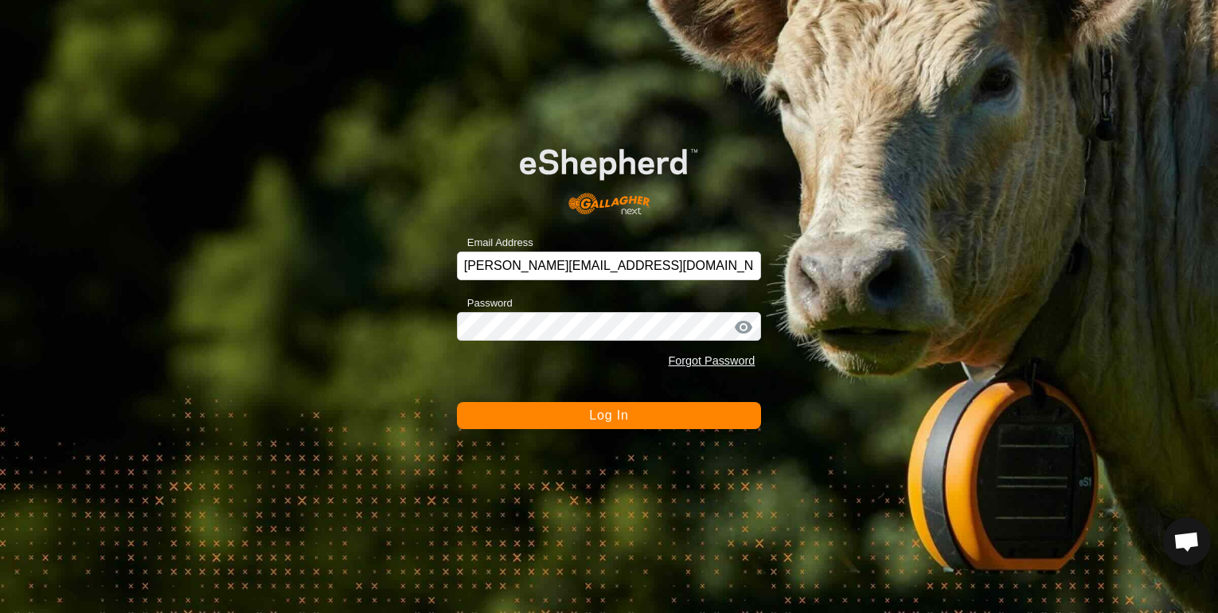 Image resolution: width=1218 pixels, height=613 pixels. What do you see at coordinates (609, 266) in the screenshot?
I see `input: Email Address` at bounding box center [609, 266].